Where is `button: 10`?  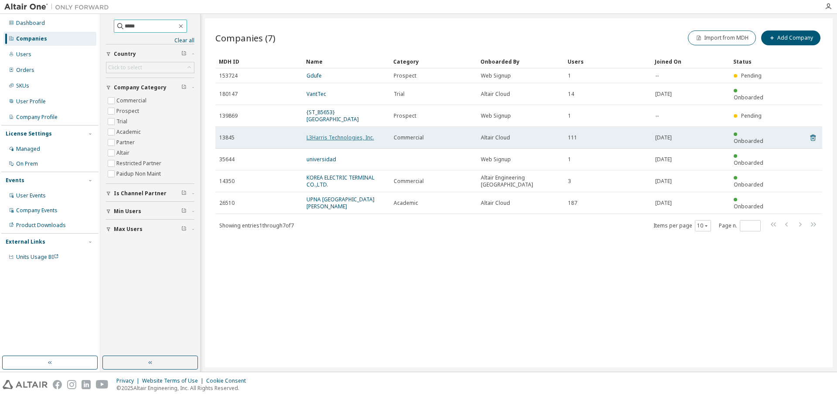
button: 10 is located at coordinates (703, 226).